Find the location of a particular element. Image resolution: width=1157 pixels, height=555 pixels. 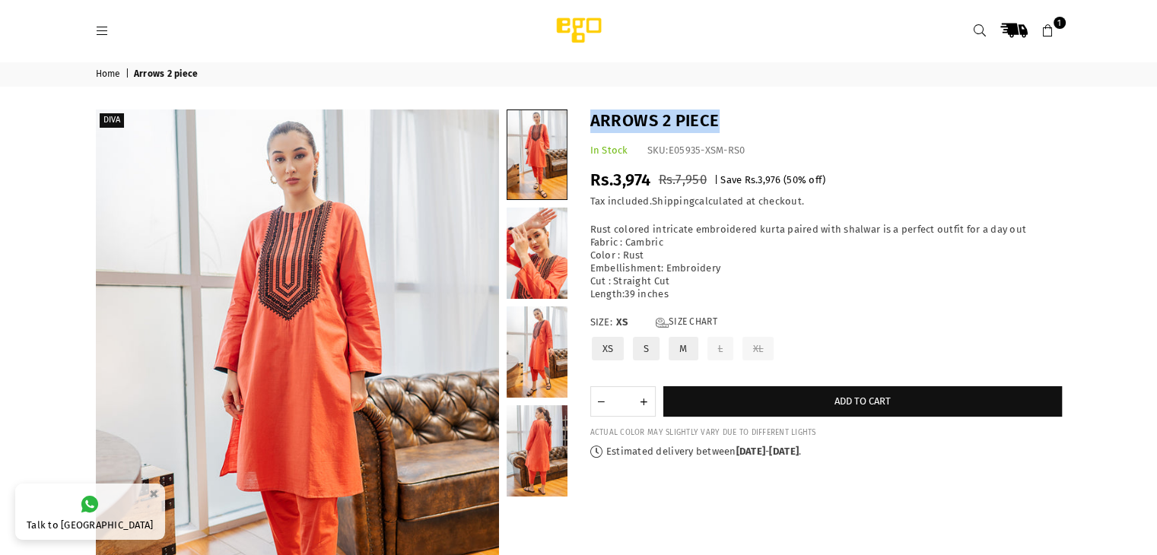

a: 1 is located at coordinates (1048, 30).